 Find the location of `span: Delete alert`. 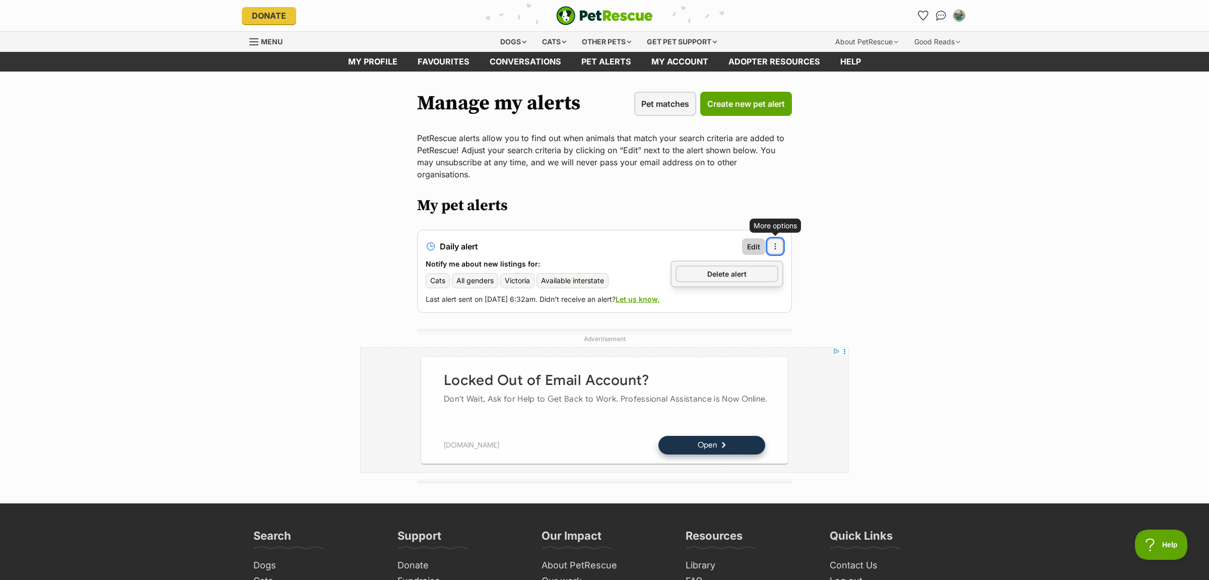

span: Delete alert is located at coordinates (727, 274).